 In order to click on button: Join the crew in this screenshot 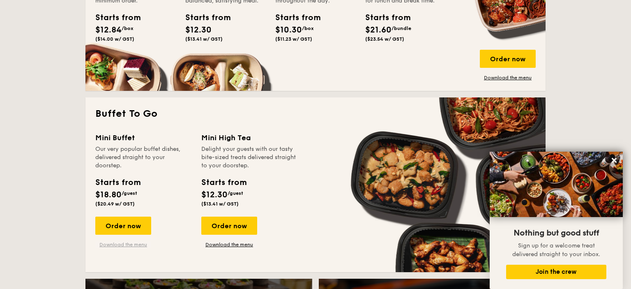, I will do `click(556, 272)`.